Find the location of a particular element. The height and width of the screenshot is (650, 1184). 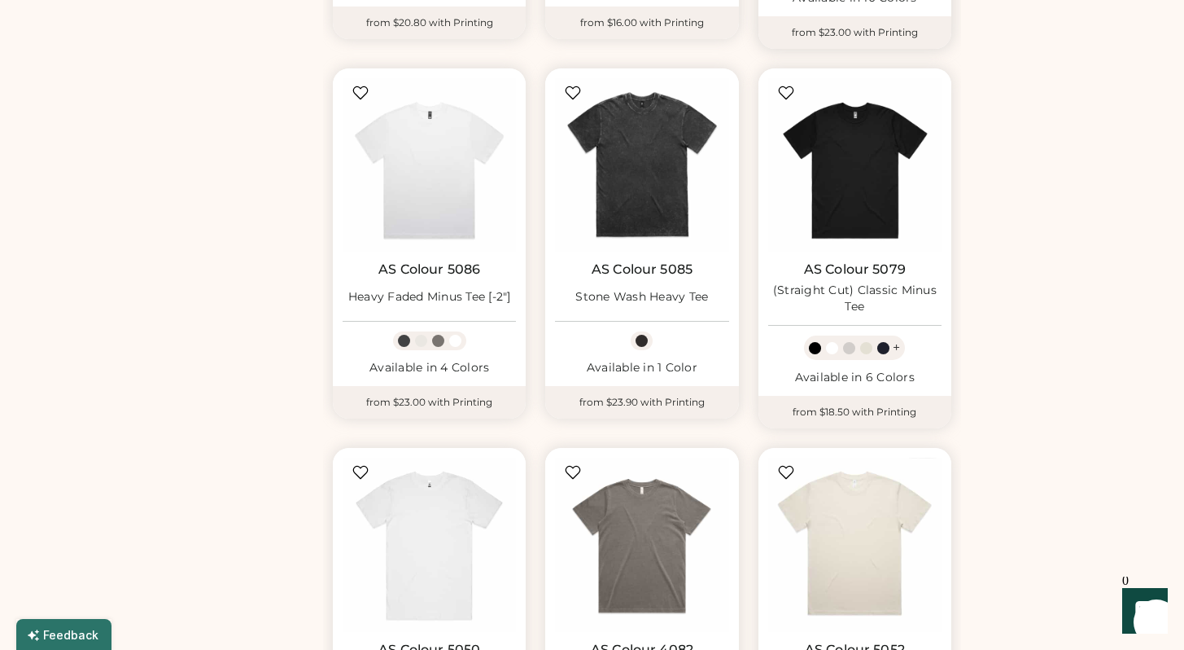

img: AS Colour 4082 (Contour Cut) Heavy Faded Tee is located at coordinates (641, 544).